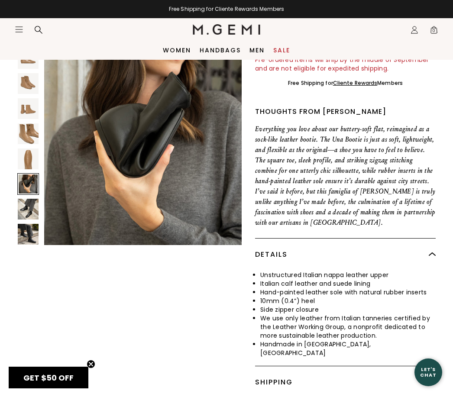 The height and width of the screenshot is (397, 453). Describe the element at coordinates (345, 176) in the screenshot. I see `p: Everything you love about our buttery-soft flat, reimagined as a sock-like leather bootie. The Un...` at that location.